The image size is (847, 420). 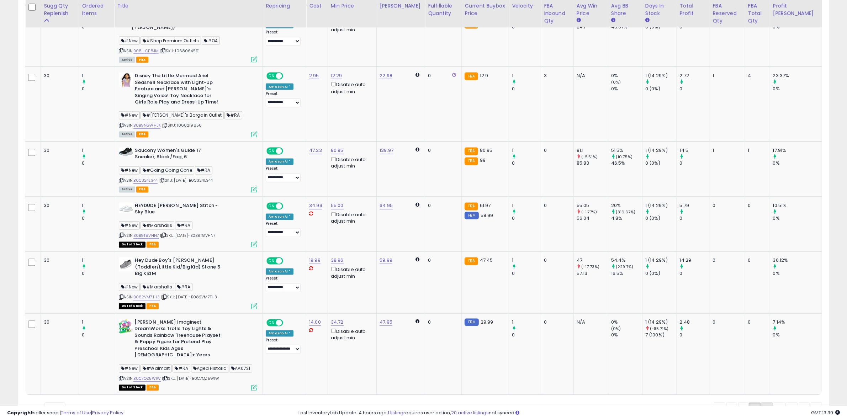 What do you see at coordinates (592, 261) in the screenshot?
I see `div: 47` at bounding box center [592, 261].